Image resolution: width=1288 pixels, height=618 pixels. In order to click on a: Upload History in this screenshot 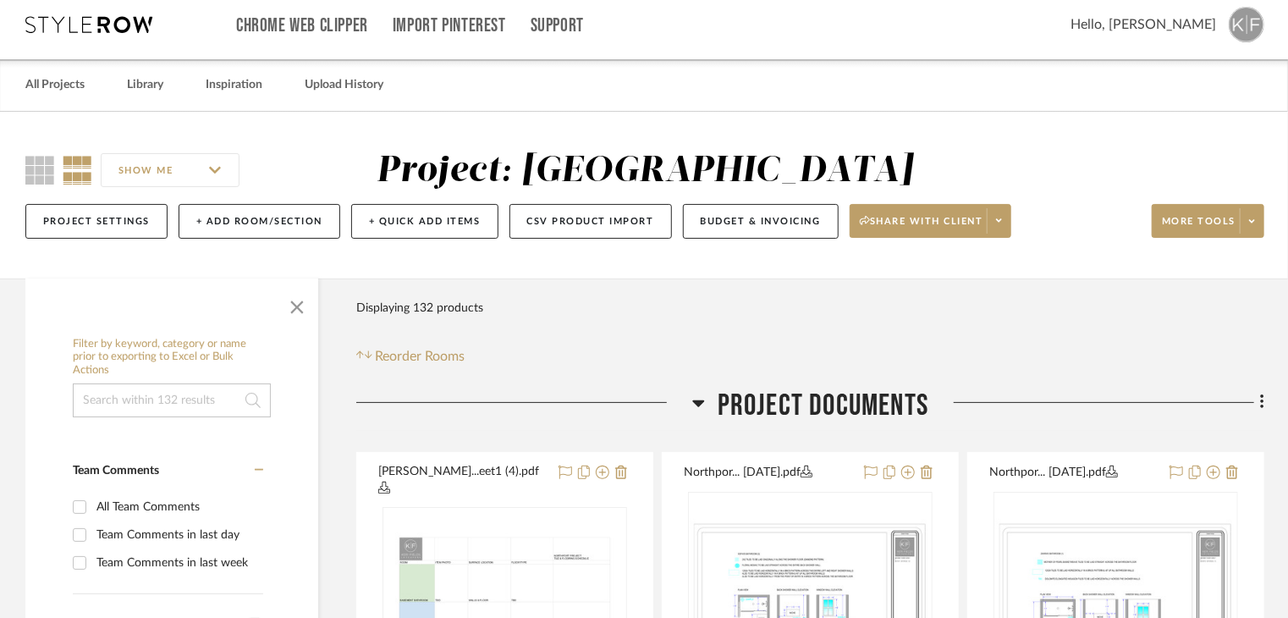, I will do `click(344, 85)`.